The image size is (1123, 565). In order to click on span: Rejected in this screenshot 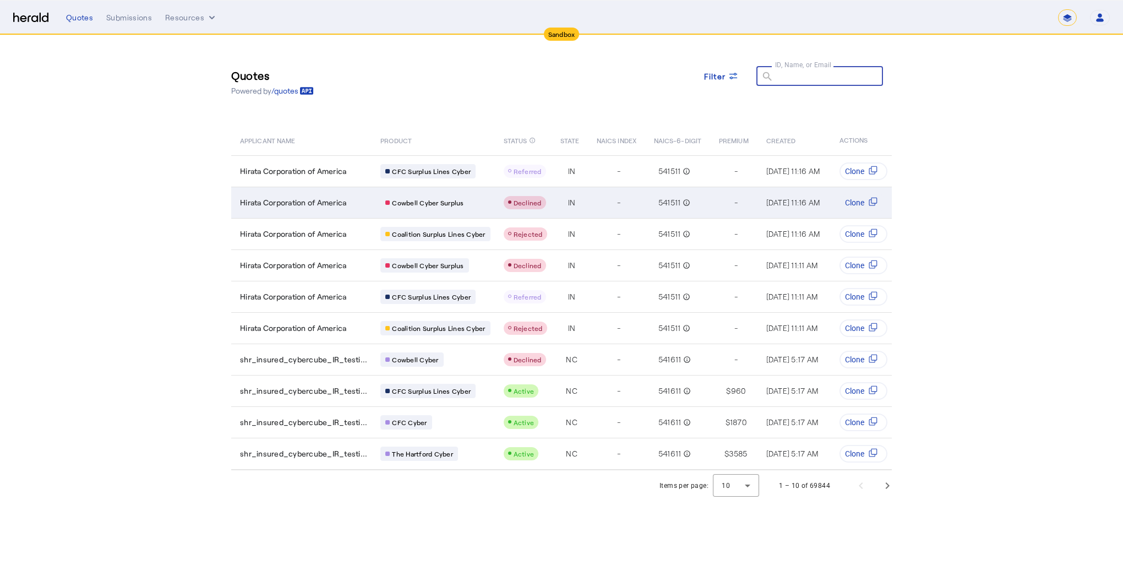, I will do `click(528, 234)`.